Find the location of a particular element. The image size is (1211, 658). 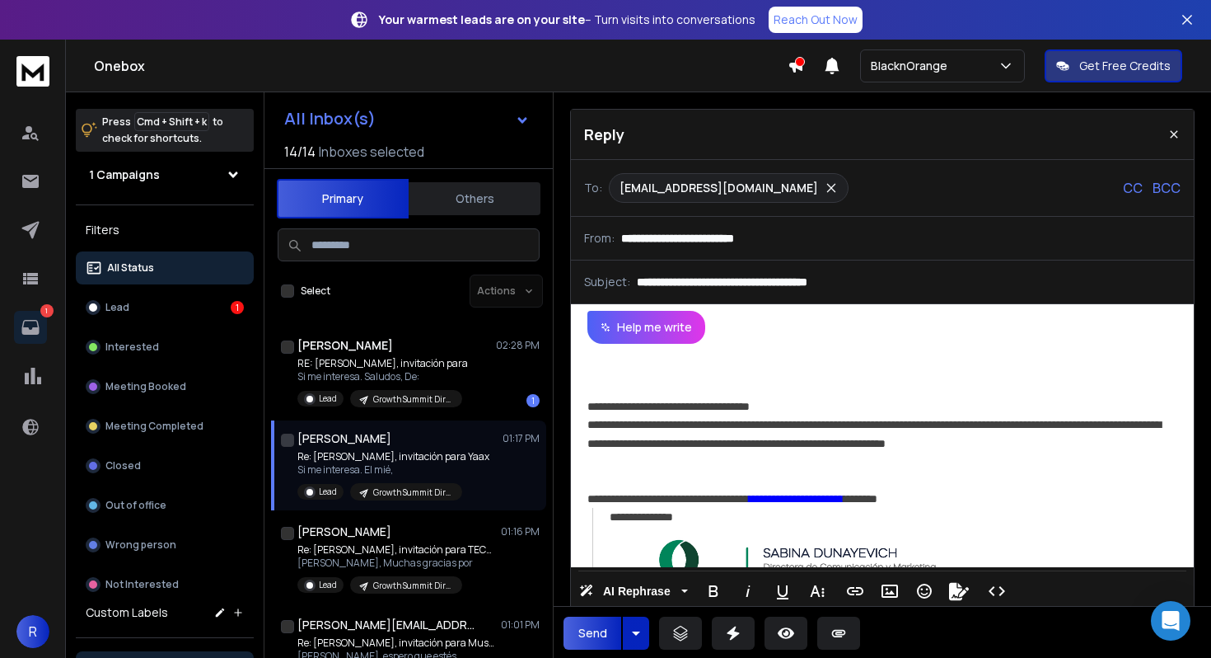

button: Out of office is located at coordinates (165, 505).